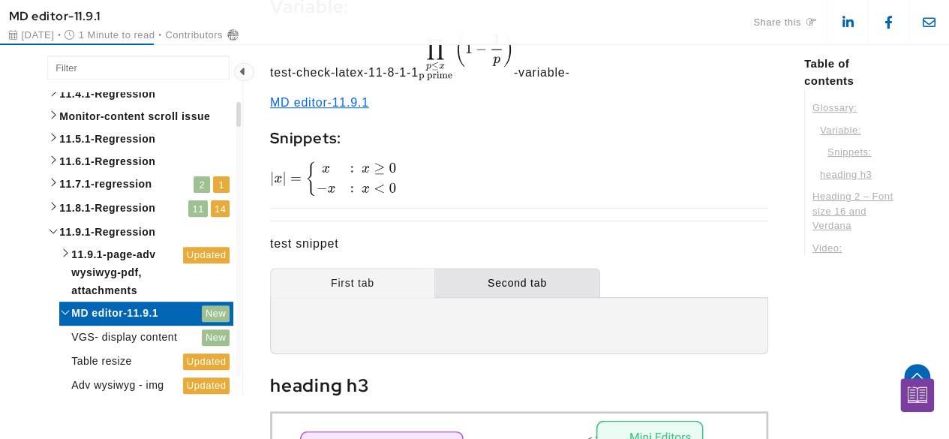 The height and width of the screenshot is (439, 949). I want to click on a: Glossary:, so click(853, 108).